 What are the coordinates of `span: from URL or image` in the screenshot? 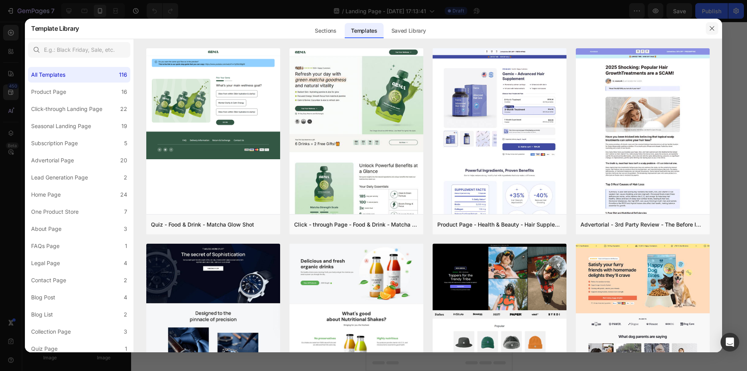 It's located at (72, 171).